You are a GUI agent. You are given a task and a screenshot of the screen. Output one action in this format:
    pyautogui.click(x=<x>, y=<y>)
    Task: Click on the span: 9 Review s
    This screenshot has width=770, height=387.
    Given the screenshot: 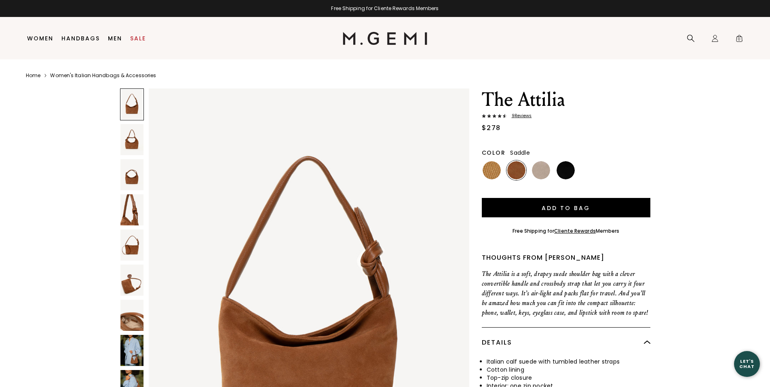 What is the action you would take?
    pyautogui.click(x=519, y=116)
    